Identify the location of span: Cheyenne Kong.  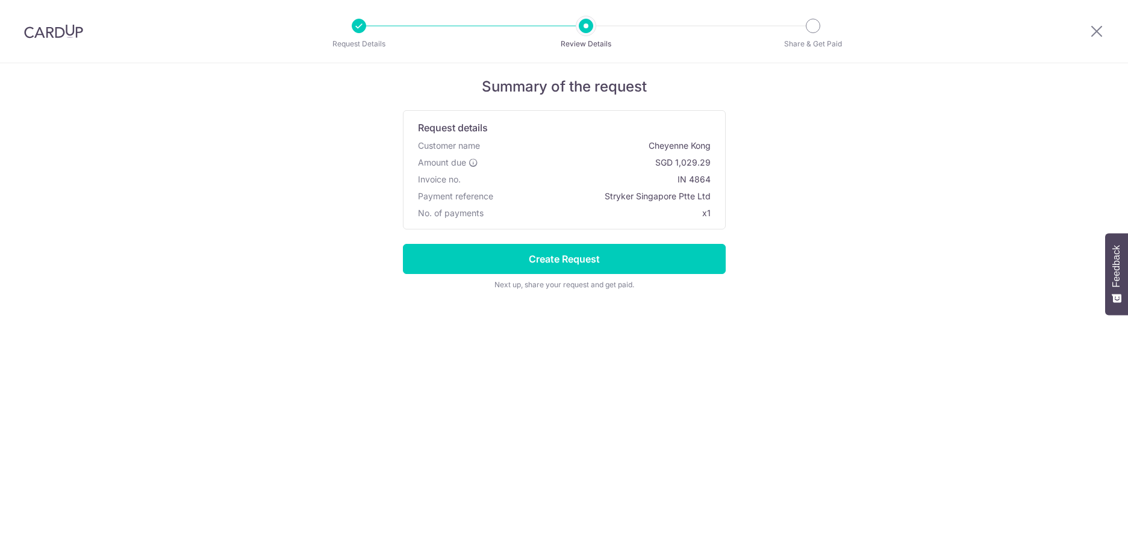
(598, 146).